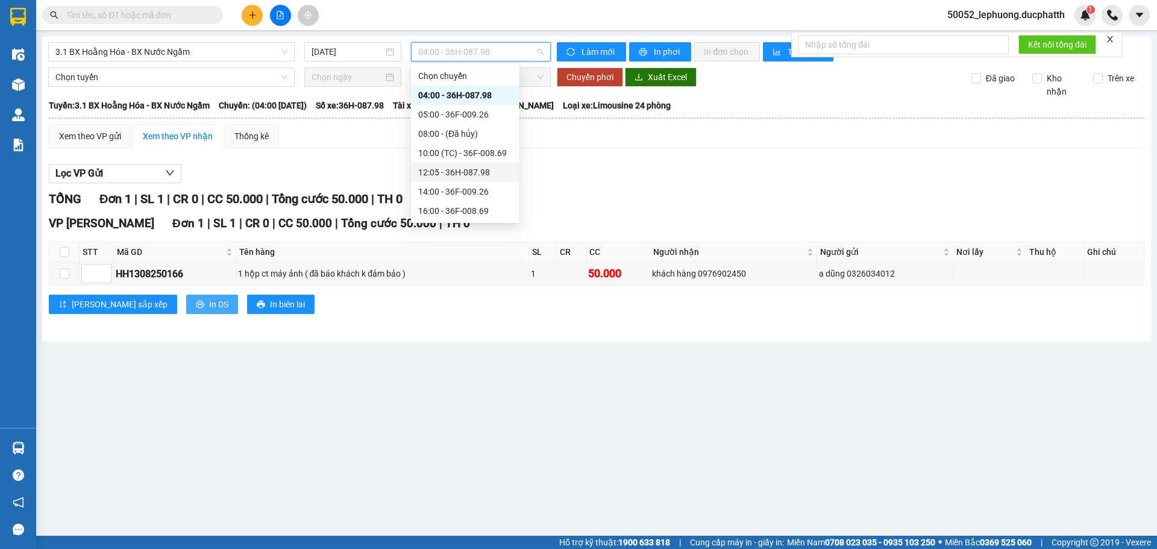 This screenshot has width=1157, height=549. Describe the element at coordinates (171, 52) in the screenshot. I see `span: 3.1 BX Hoằng Hóa - BX Nước Ngầm` at that location.